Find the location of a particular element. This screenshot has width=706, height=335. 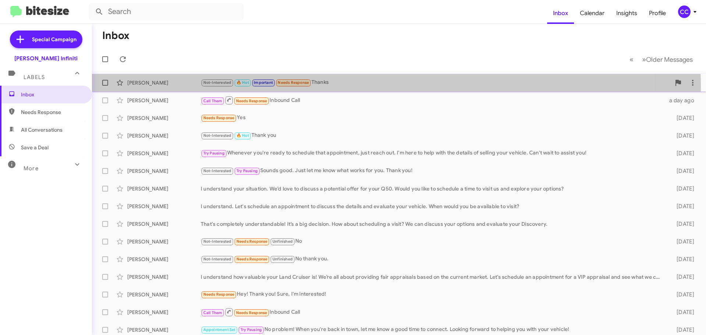

button: CC is located at coordinates (685, 12).